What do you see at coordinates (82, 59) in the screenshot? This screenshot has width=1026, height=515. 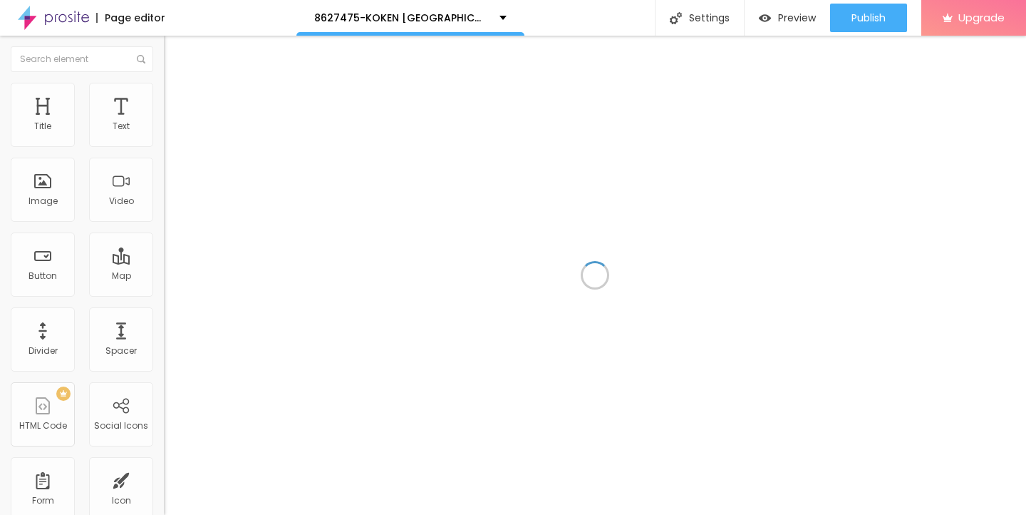 I see `input: Search element` at bounding box center [82, 59].